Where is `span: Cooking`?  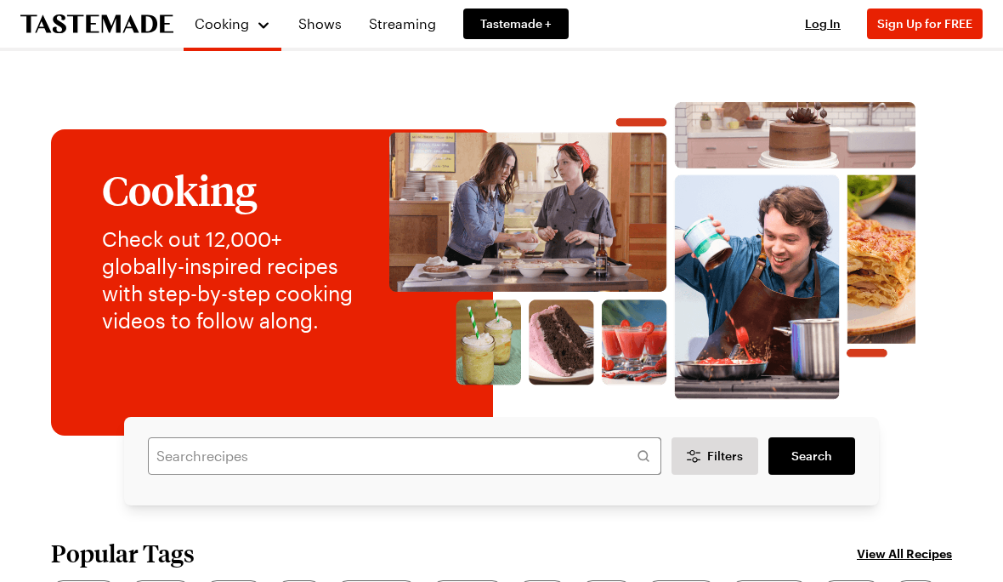
span: Cooking is located at coordinates (222, 23).